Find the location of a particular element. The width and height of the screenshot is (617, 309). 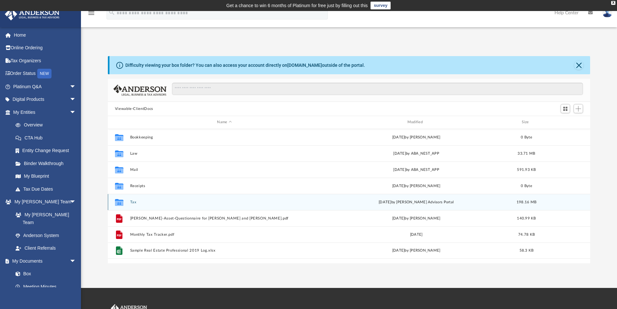

button: Switch to Grid View is located at coordinates (566, 109).